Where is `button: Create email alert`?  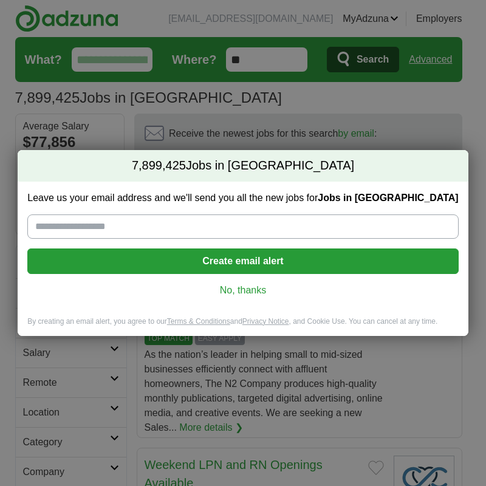
button: Create email alert is located at coordinates (242, 261).